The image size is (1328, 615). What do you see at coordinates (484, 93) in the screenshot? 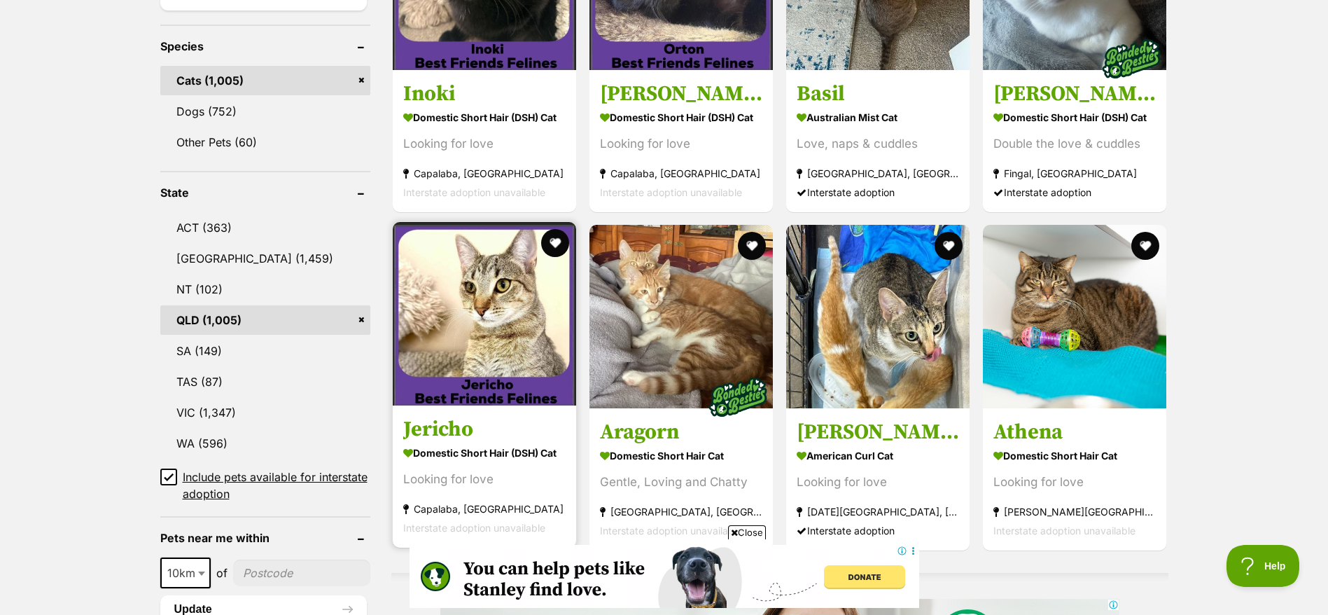
I see `h3: Inoki` at bounding box center [484, 93].